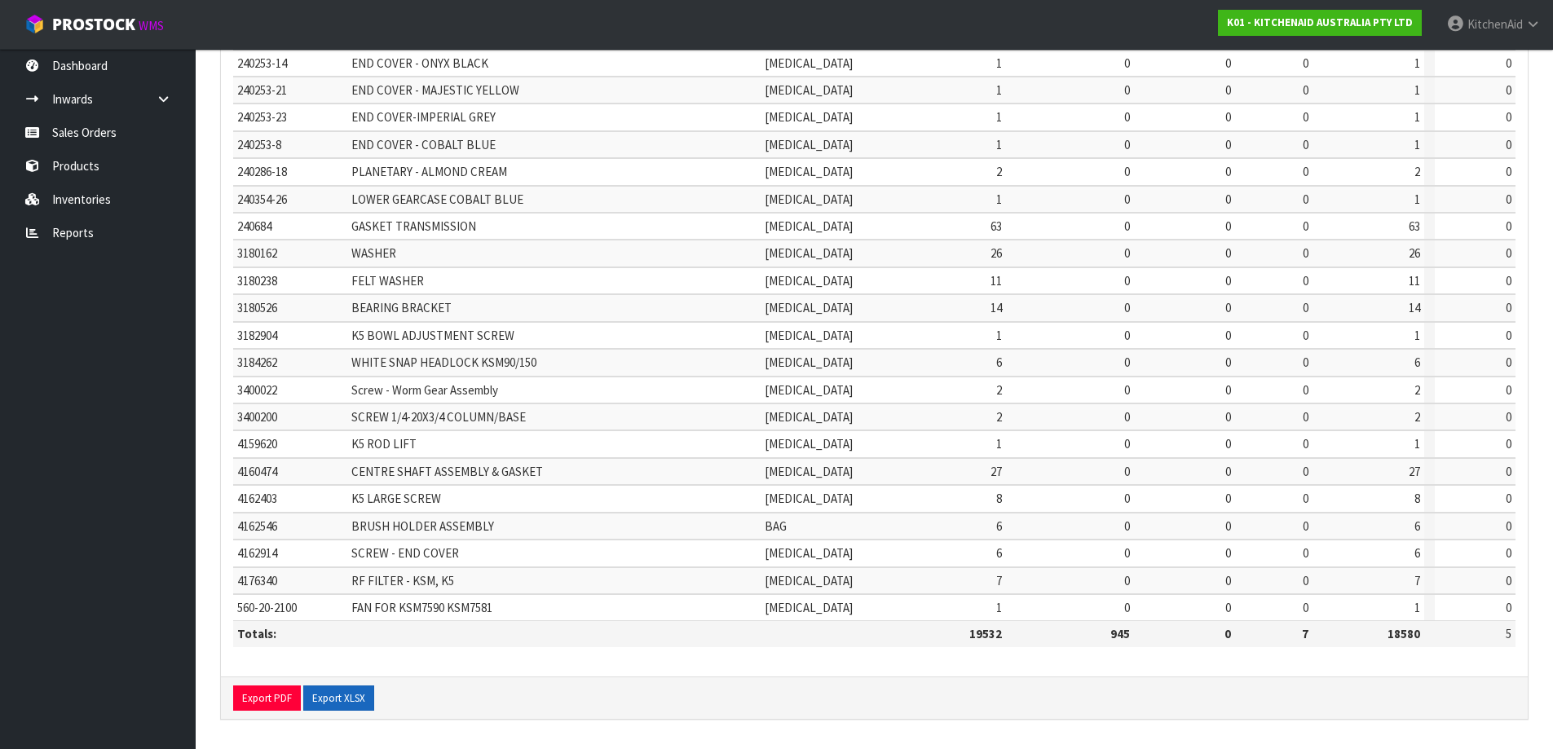 The image size is (1553, 749). Describe the element at coordinates (262, 63) in the screenshot. I see `span: 240253-14` at that location.